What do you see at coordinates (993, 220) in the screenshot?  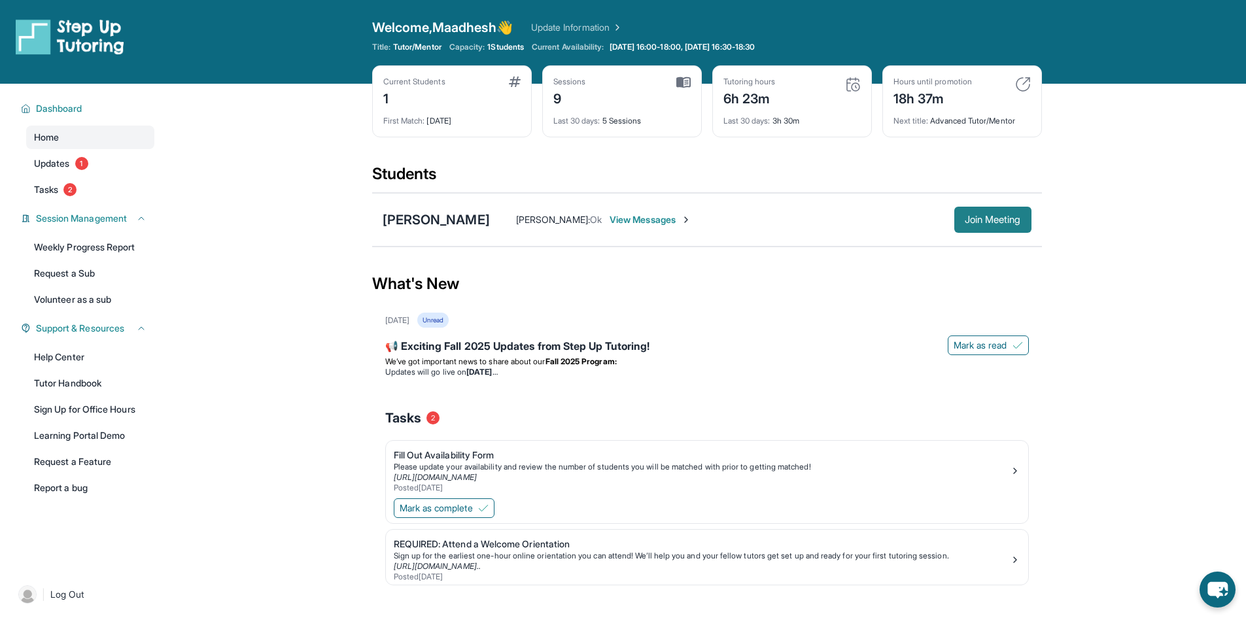 I see `span: Join Meeting` at bounding box center [993, 220].